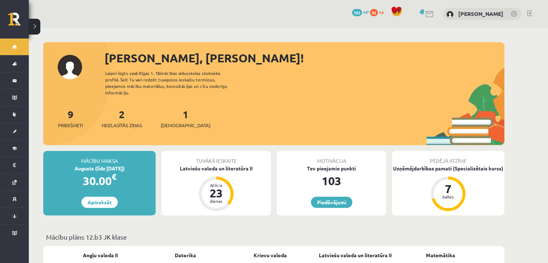  Describe the element at coordinates (356, 255) in the screenshot. I see `a: Latviešu valoda un literatūra II` at that location.